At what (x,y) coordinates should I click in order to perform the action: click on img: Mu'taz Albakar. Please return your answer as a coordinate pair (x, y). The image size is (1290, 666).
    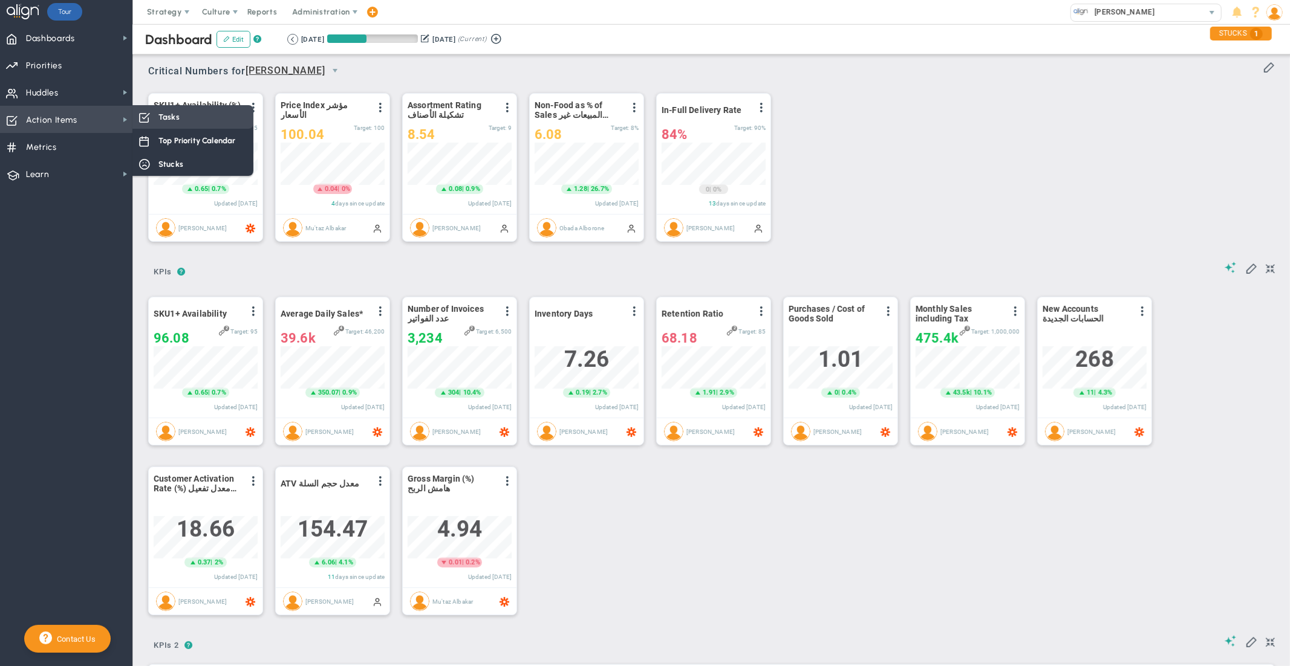
    Looking at the image, I should click on (293, 228).